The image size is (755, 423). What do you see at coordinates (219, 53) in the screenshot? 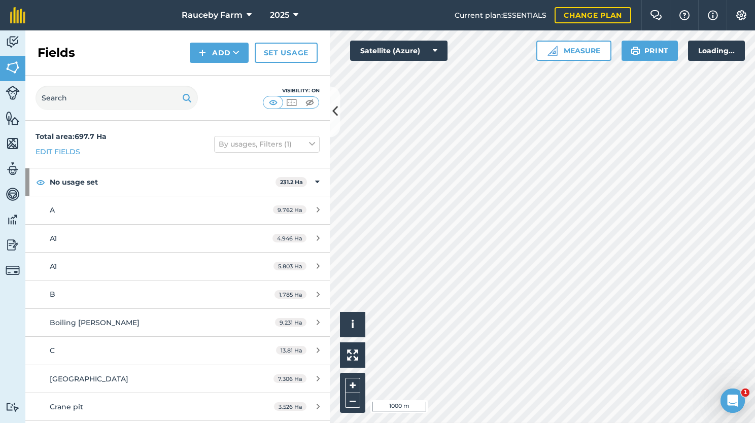
I see `button: Add` at bounding box center [219, 53].